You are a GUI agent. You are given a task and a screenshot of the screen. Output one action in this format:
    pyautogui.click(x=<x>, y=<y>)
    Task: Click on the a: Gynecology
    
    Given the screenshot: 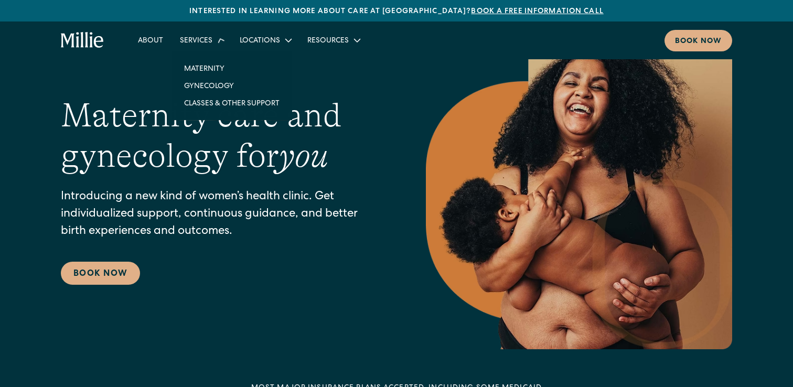 What is the action you would take?
    pyautogui.click(x=232, y=85)
    